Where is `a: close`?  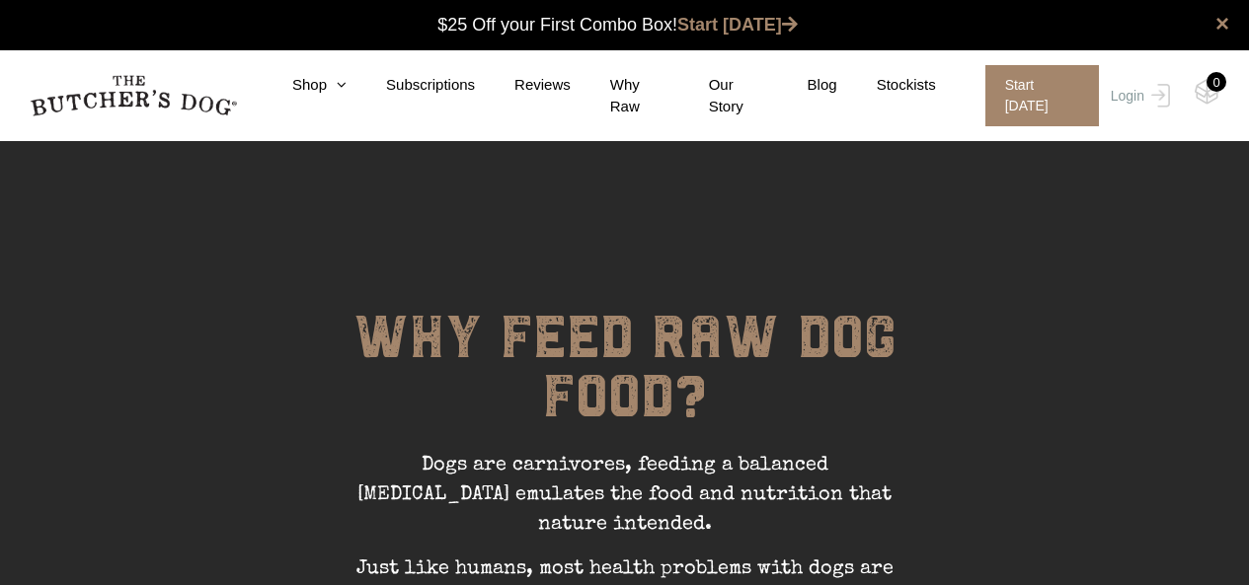 a: close is located at coordinates (1222, 24).